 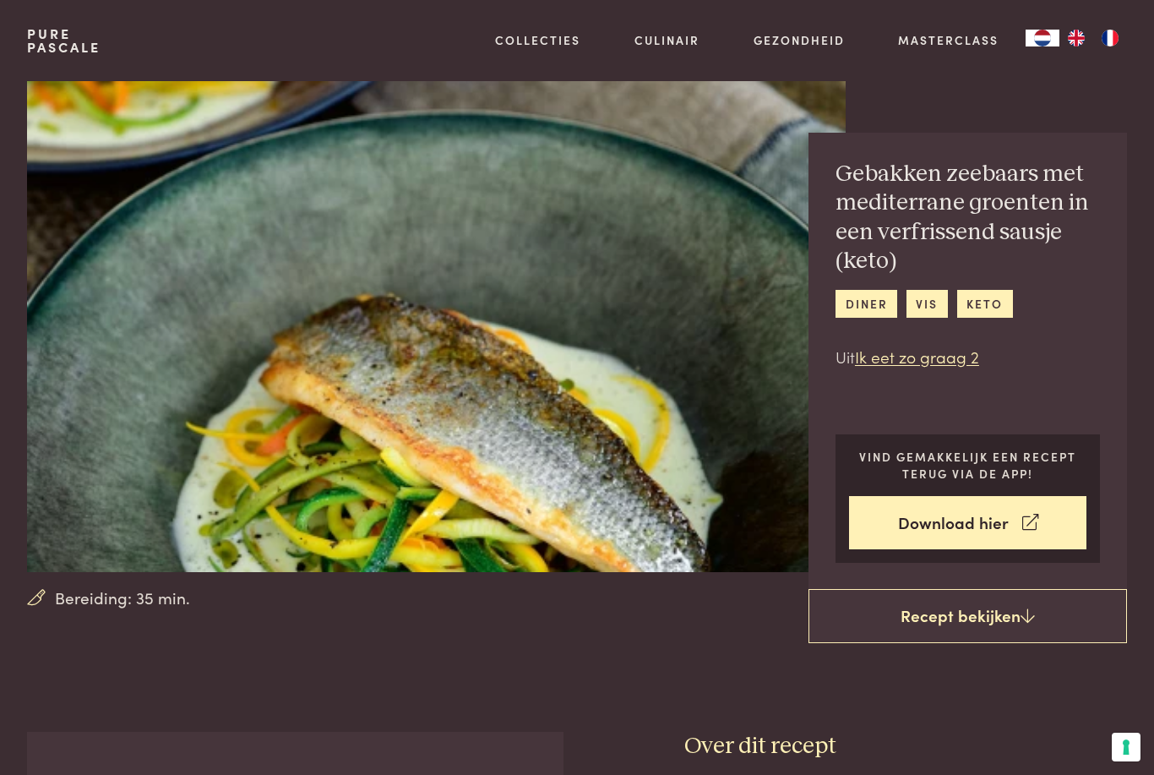 What do you see at coordinates (1110, 38) in the screenshot?
I see `a: FR` at bounding box center [1110, 38].